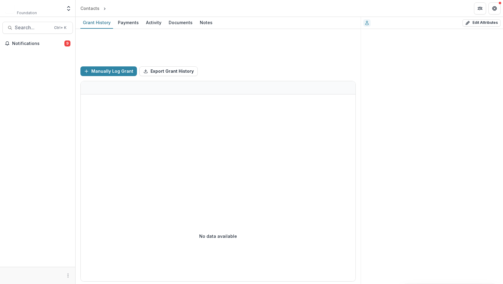  I want to click on a: Documents, so click(180, 23).